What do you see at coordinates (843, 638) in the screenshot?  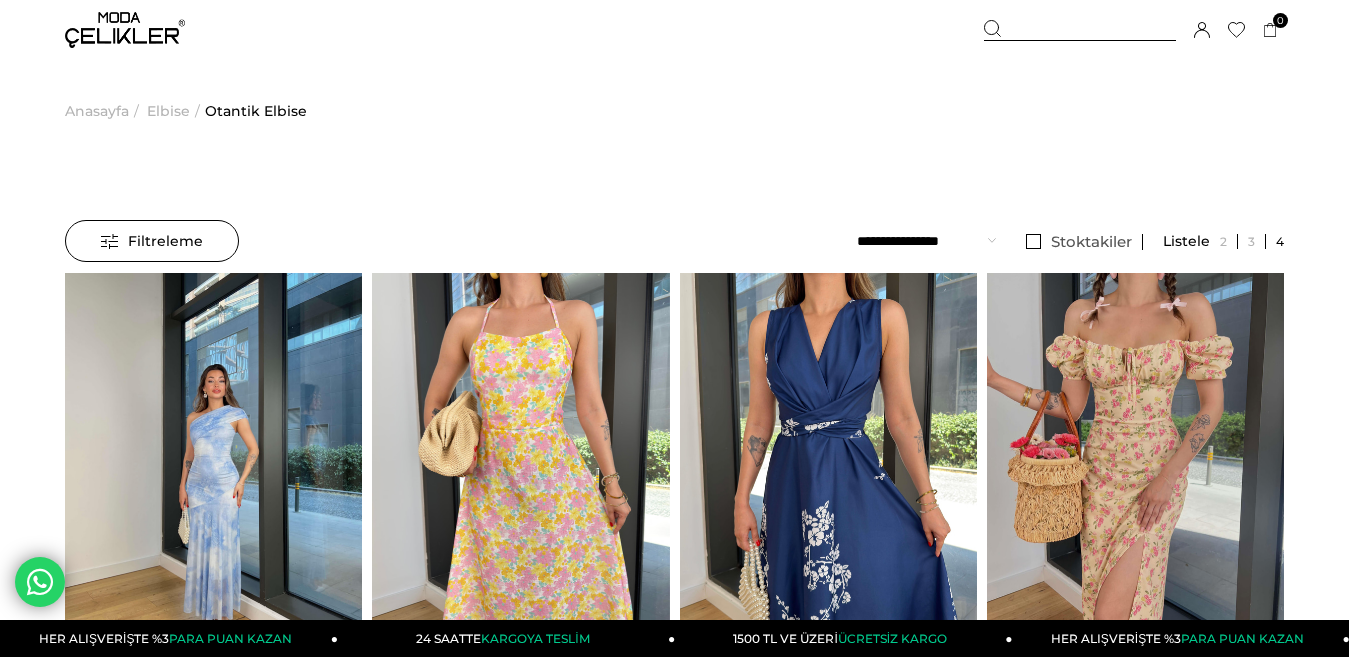 I see `a: 1500 TL VE ÜZERİÜCRETSİZ KARGO` at bounding box center [843, 638].